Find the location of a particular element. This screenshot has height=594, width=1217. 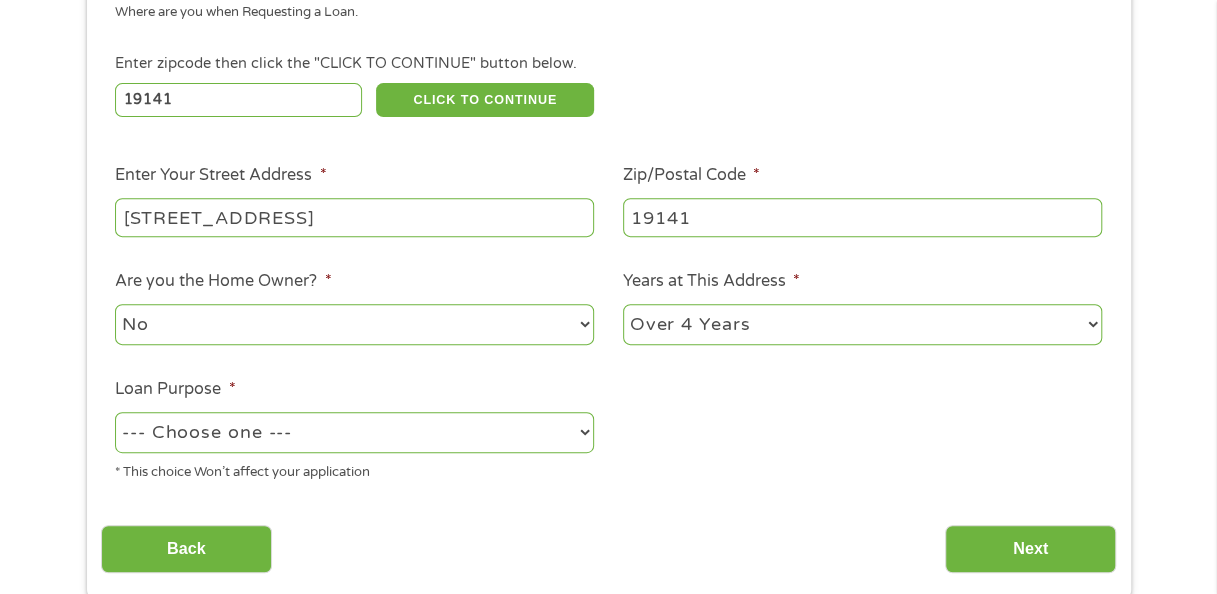

label: Zip/Postal Code is located at coordinates (691, 175).